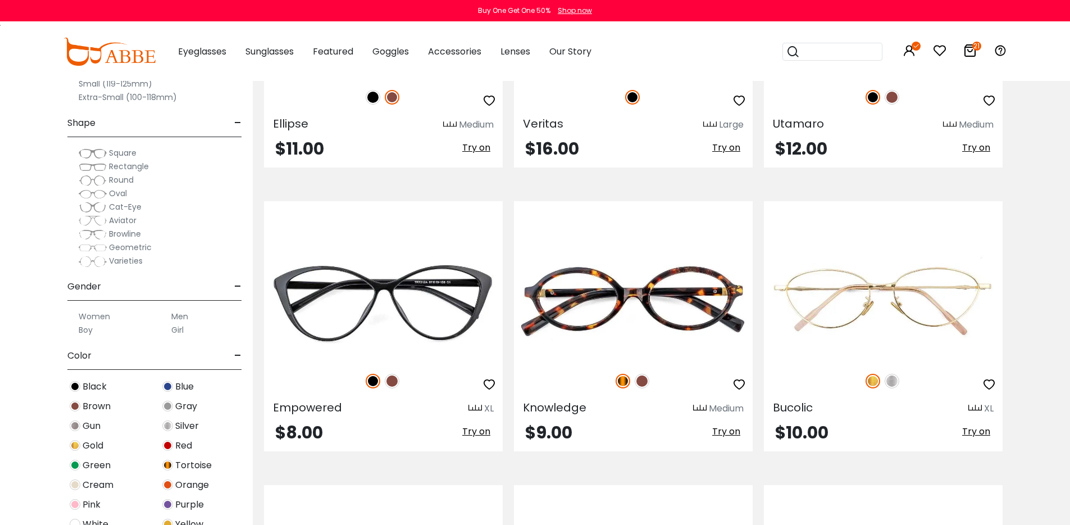  Describe the element at coordinates (178, 330) in the screenshot. I see `label: Girl` at that location.